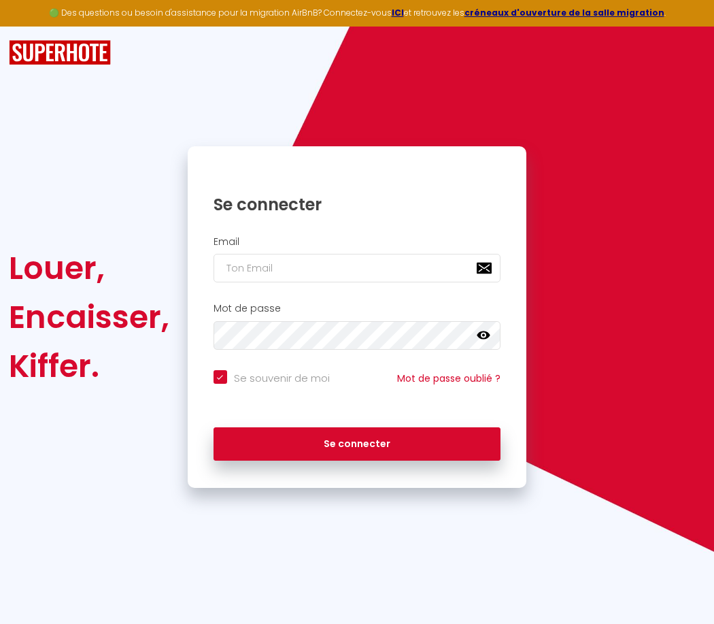  Describe the element at coordinates (89, 317) in the screenshot. I see `div: Encaisser,` at that location.